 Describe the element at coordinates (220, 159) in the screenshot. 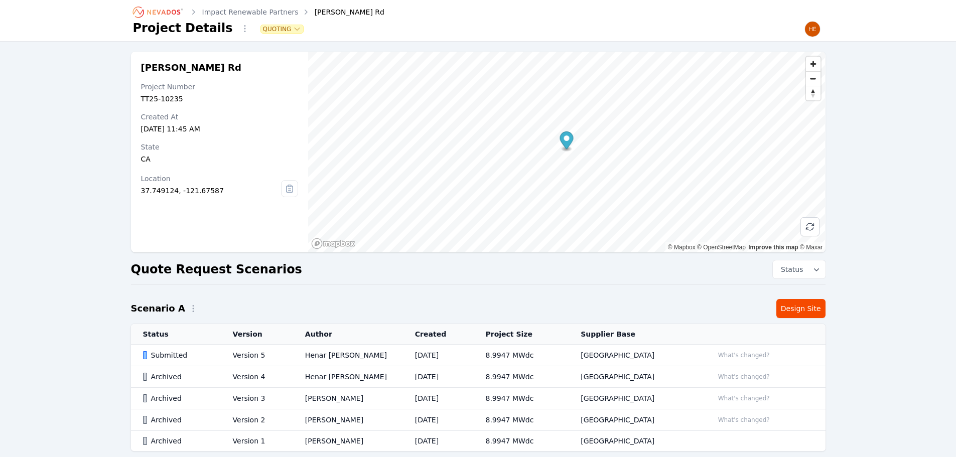

I see `div: CA` at that location.